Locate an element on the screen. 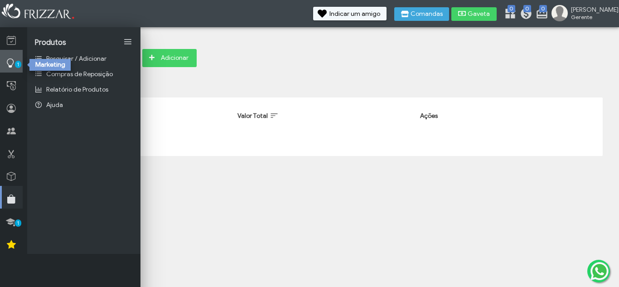 The height and width of the screenshot is (287, 619). span: Indicar um amigo is located at coordinates (355, 14).